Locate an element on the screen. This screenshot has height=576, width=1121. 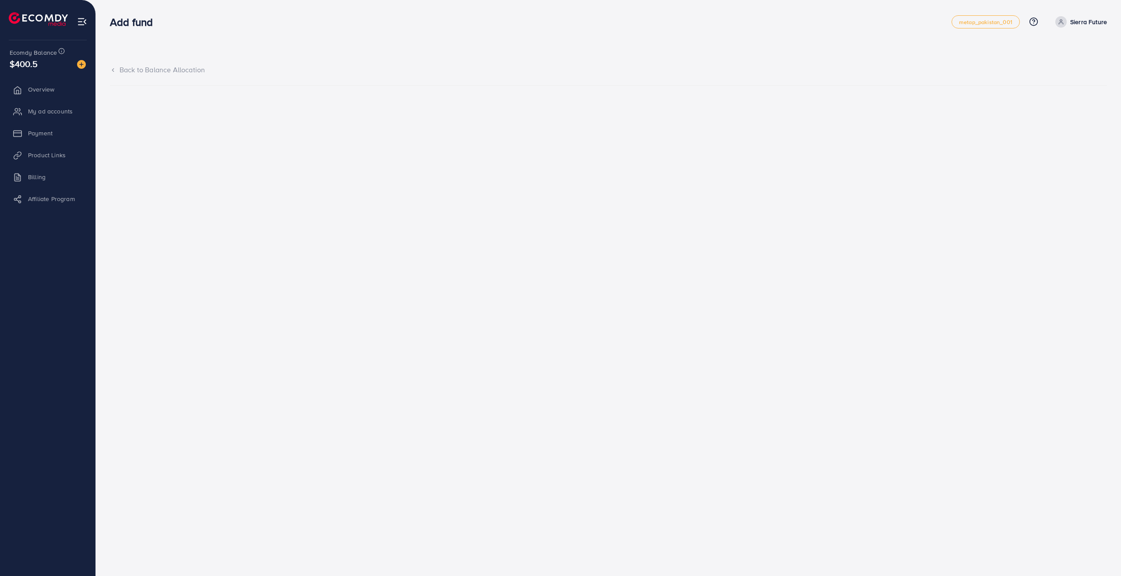
span: Ecomdy Balance is located at coordinates (33, 53).